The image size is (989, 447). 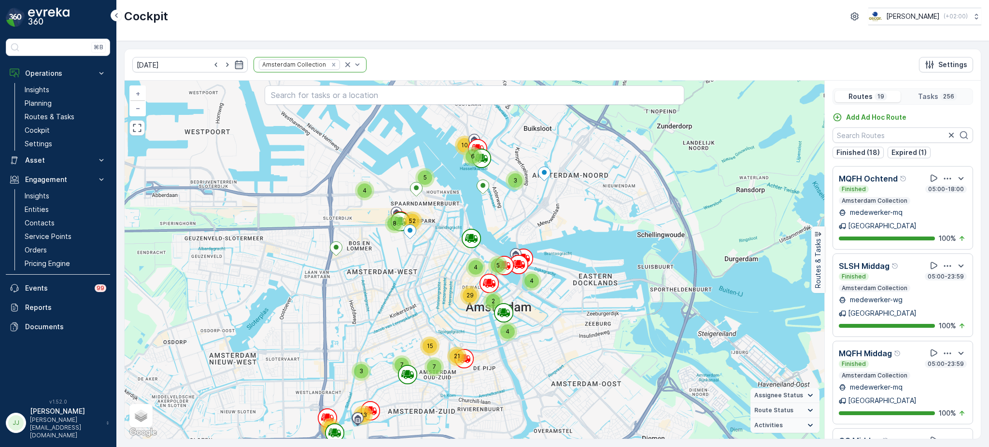 I want to click on div: 10, so click(x=465, y=145).